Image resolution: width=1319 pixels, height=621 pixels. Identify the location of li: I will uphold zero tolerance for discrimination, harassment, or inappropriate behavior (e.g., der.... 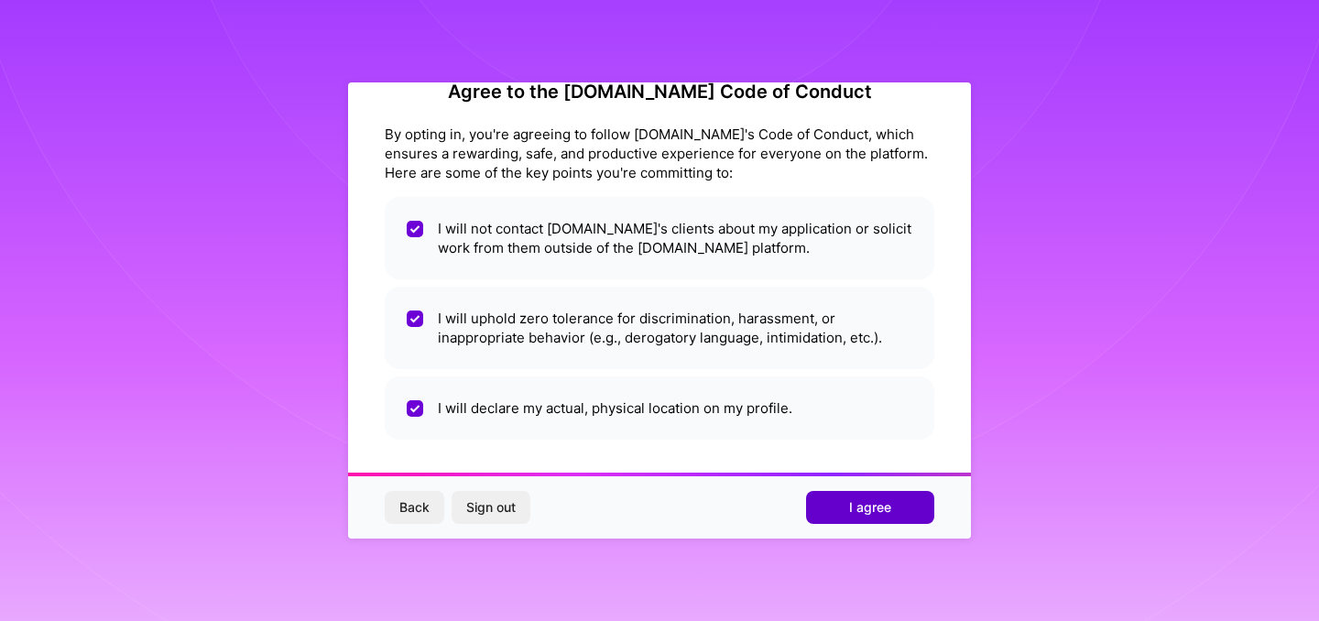
(660, 328).